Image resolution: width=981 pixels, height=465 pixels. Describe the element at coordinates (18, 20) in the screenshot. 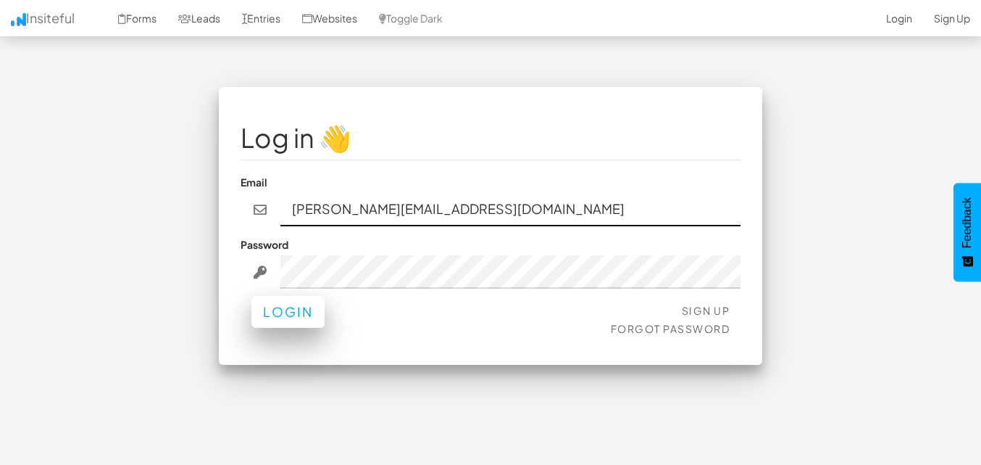

I see `img: icon.png` at that location.